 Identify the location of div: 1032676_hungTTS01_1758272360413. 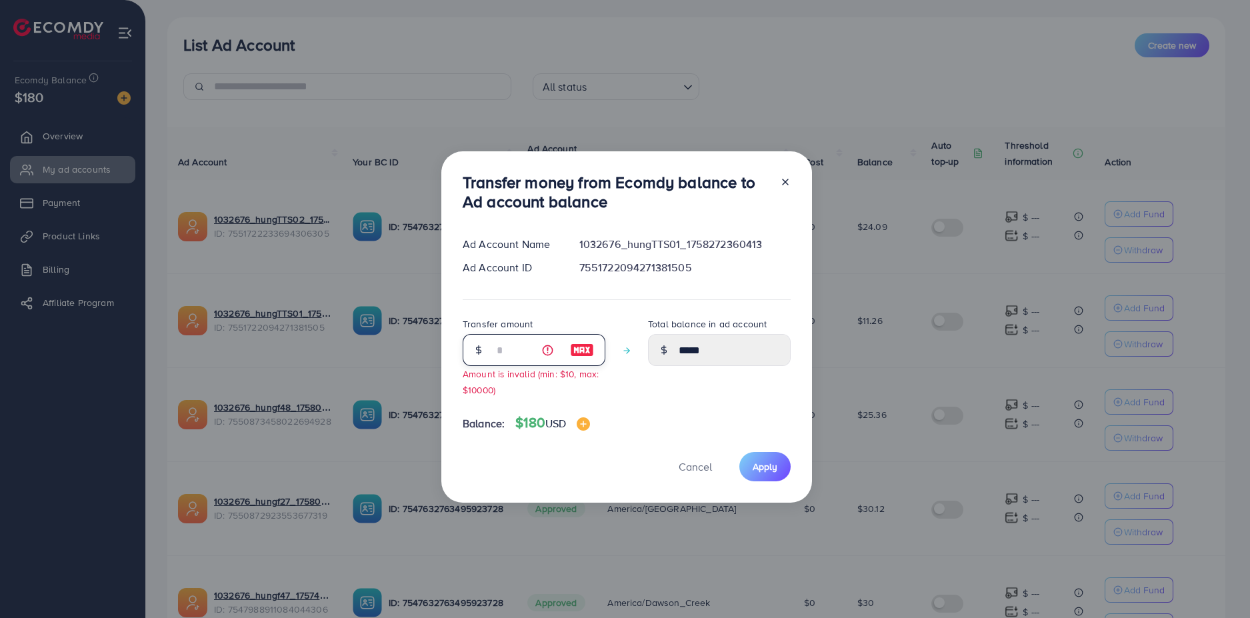
(685, 244).